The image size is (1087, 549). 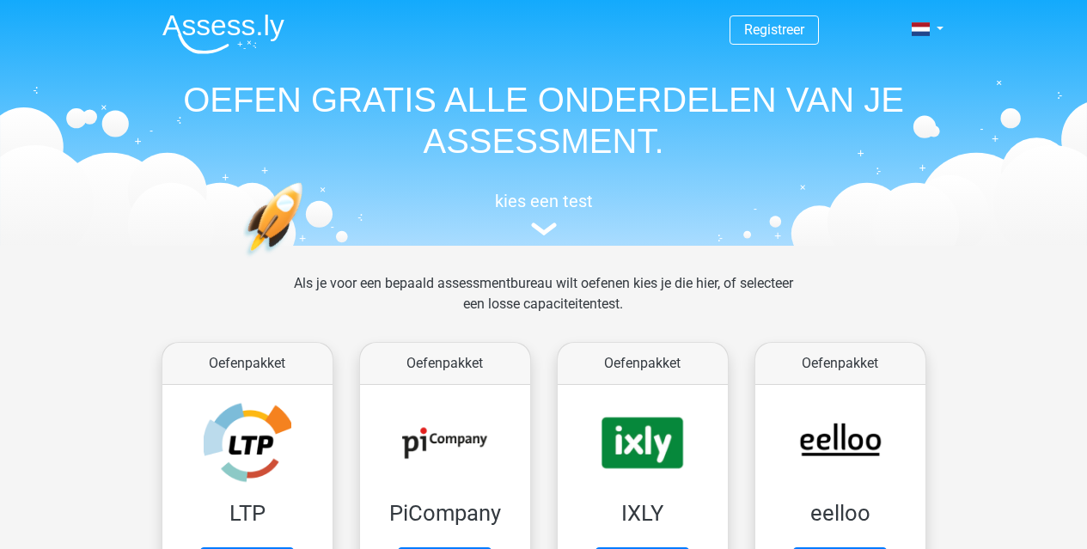 I want to click on img: oefenen, so click(x=306, y=260).